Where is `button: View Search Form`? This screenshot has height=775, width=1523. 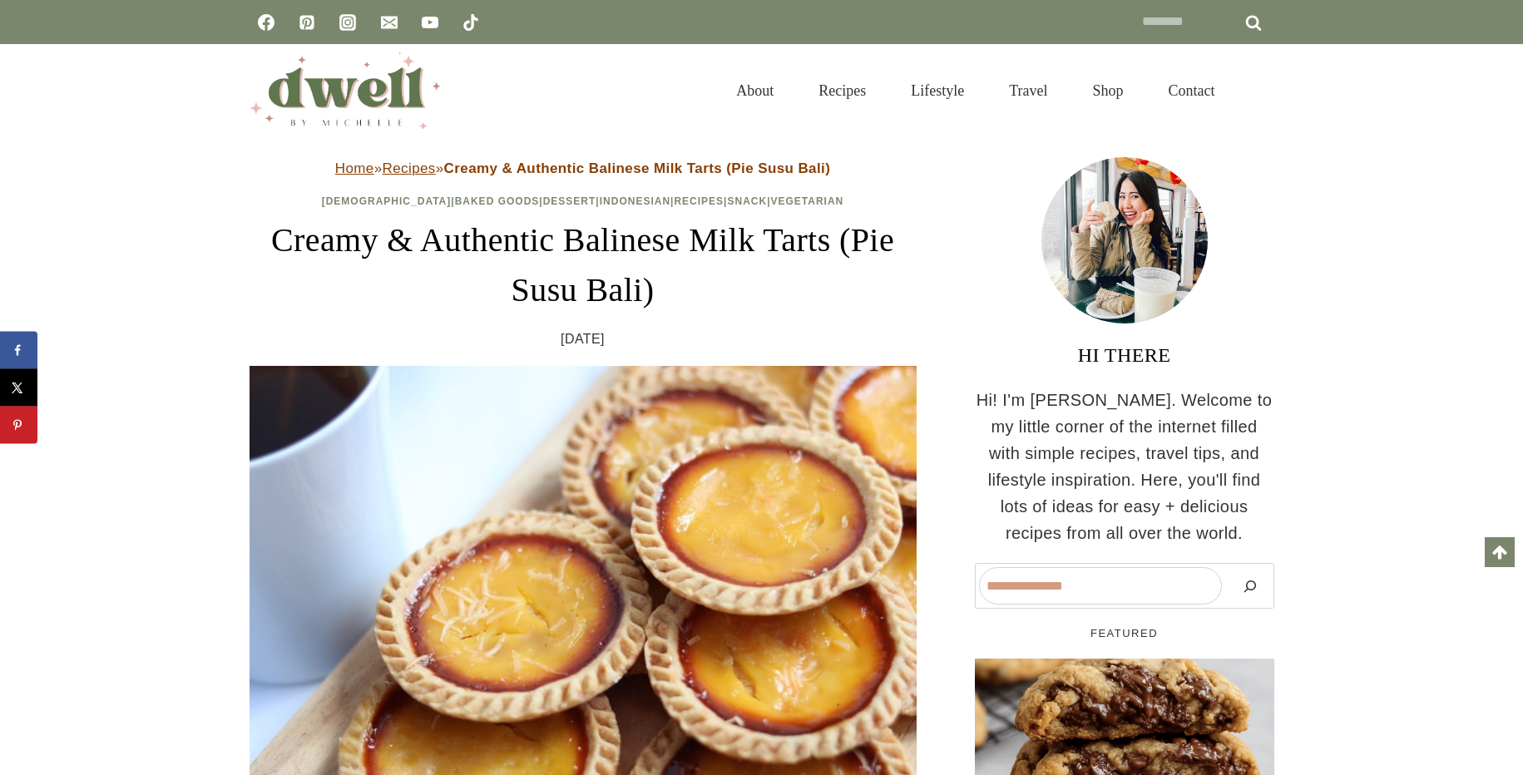
button: View Search Form is located at coordinates (1260, 91).